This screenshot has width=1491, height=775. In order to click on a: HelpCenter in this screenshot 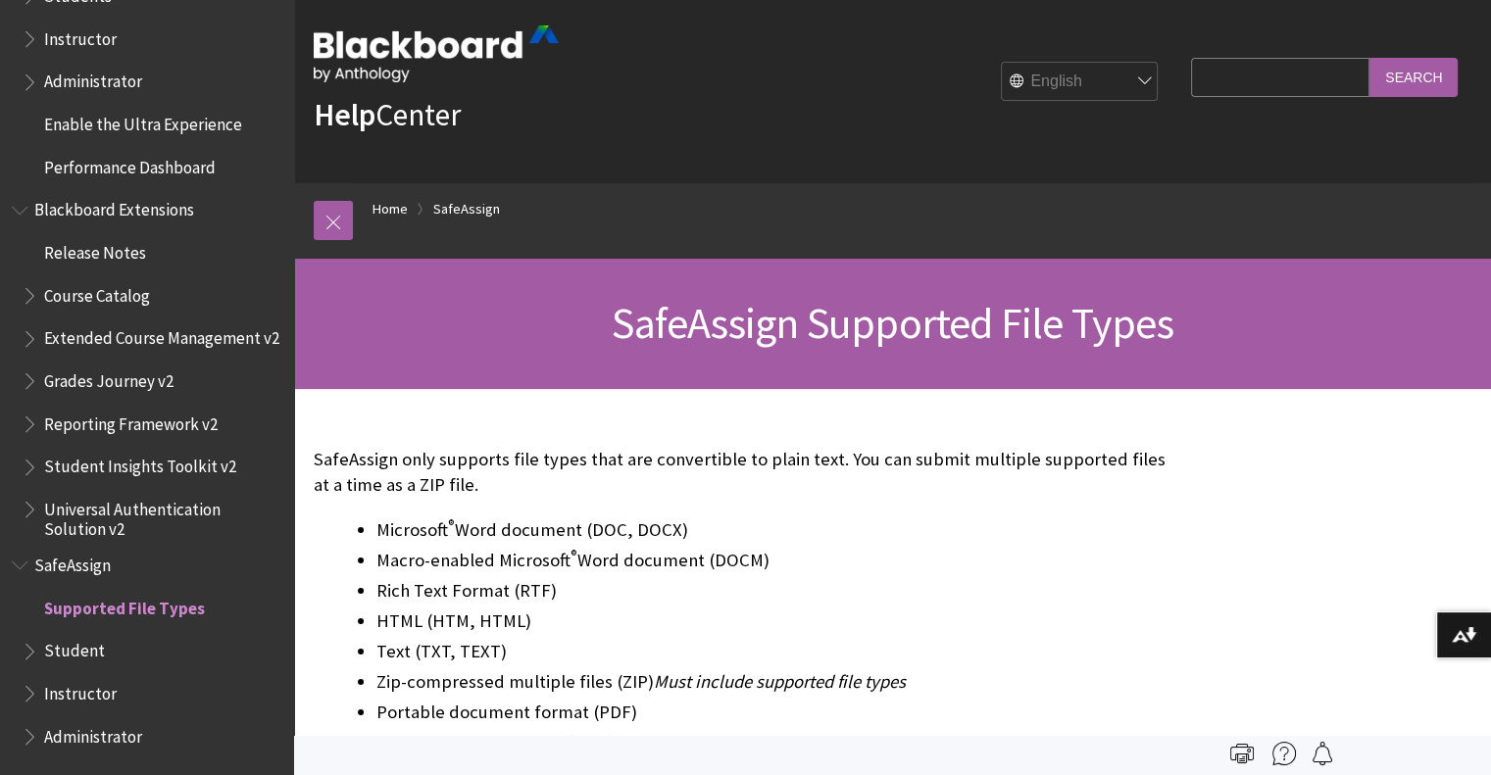, I will do `click(387, 115)`.